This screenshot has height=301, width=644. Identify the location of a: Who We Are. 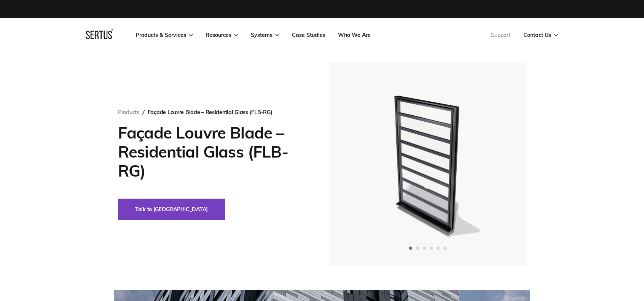
(354, 35).